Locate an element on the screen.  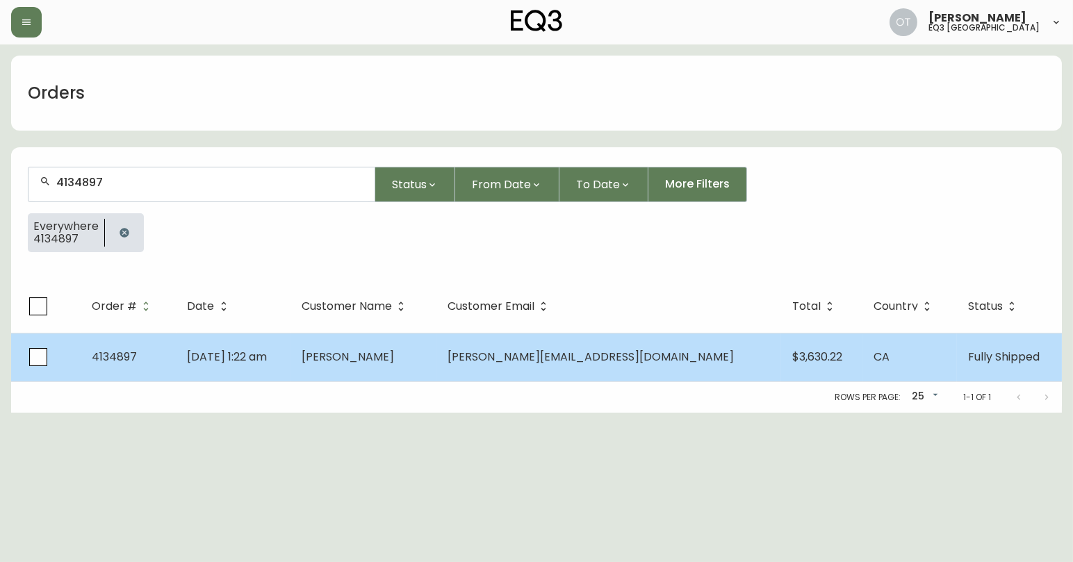
p: 1-1 of 1 is located at coordinates (978, 398).